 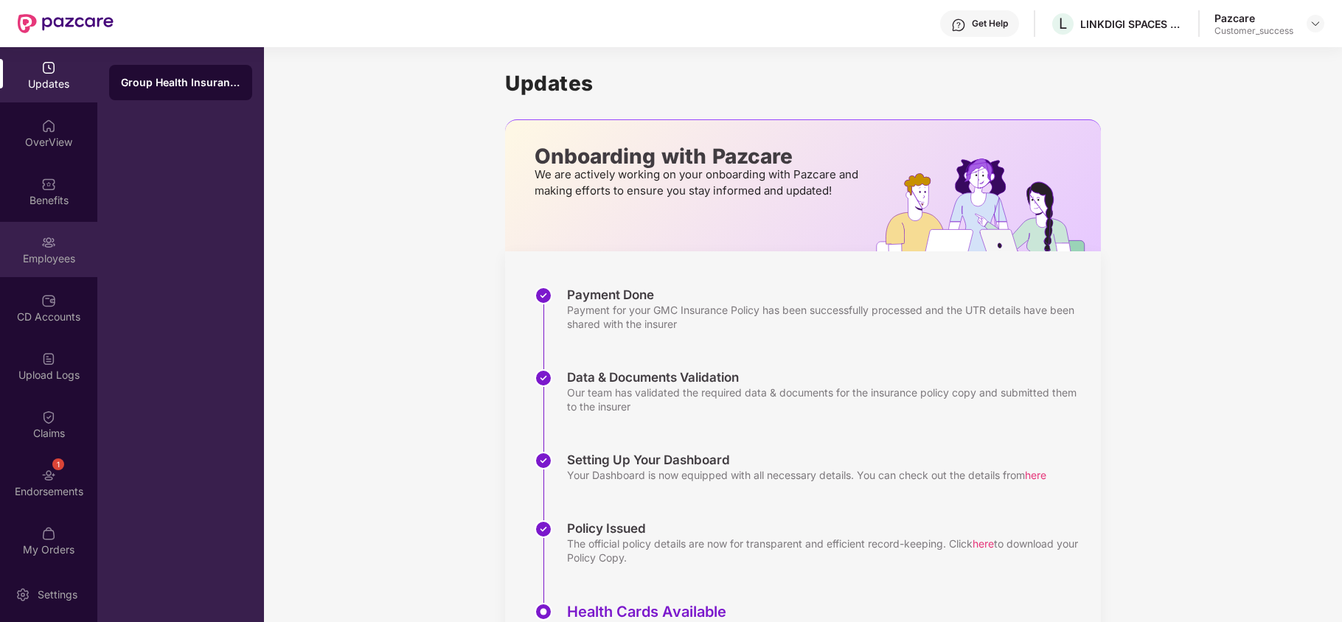 What do you see at coordinates (959, 25) in the screenshot?
I see `img: svg+xml;base64,PHN2ZyBpZD0iSGVscC0zMngzMiIgeG1sbnM9Imh0dHA6Ly93d3cudzMub3JnLzIwMDAvc3ZnIiB3aWR0aD...` at bounding box center [959, 25].